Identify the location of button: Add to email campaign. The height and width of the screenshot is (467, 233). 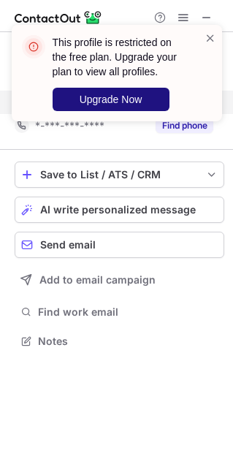
(119, 280).